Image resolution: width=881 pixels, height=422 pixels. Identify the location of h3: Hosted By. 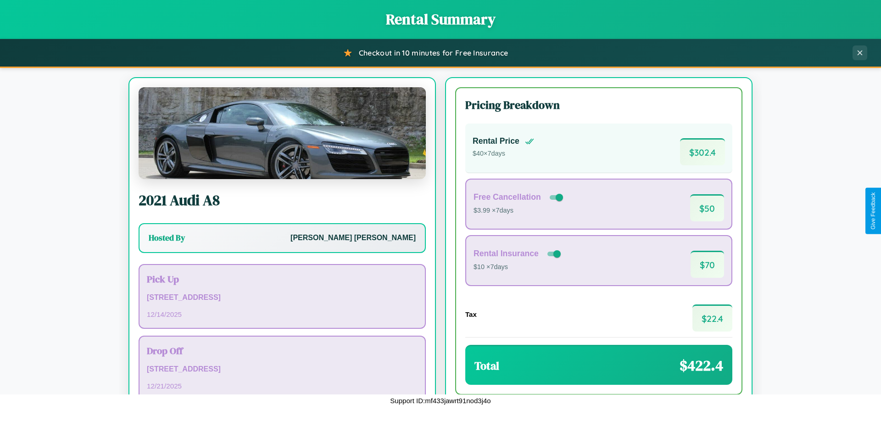
(167, 238).